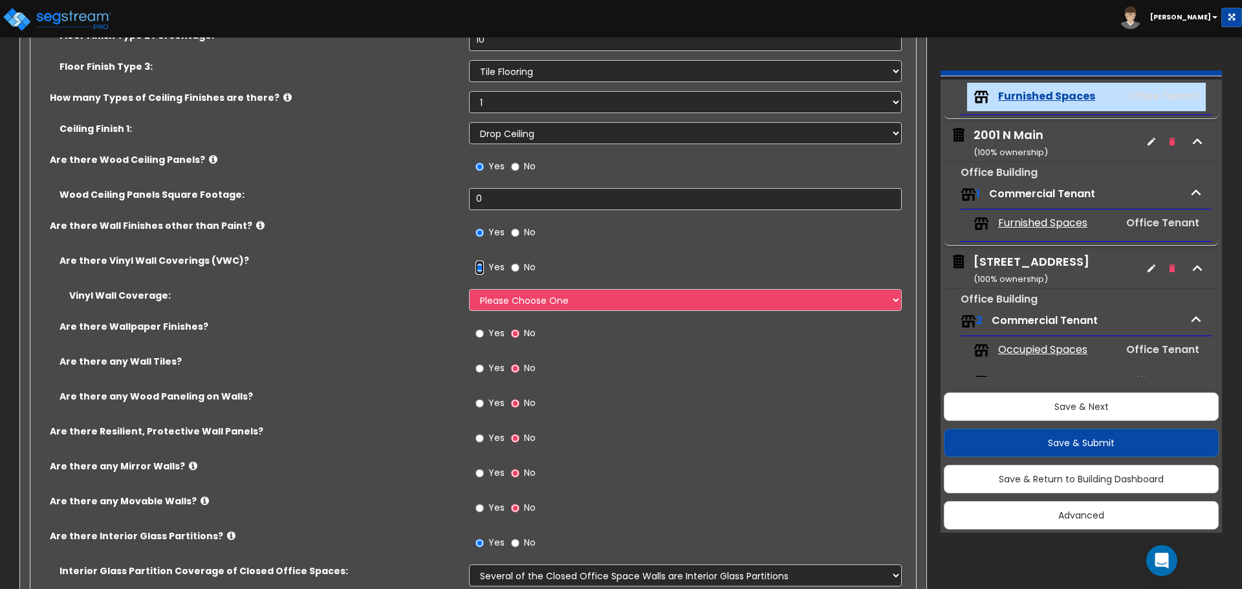 This screenshot has height=589, width=1242. I want to click on label: Are there Wall Finishes other than Paint?, so click(254, 226).